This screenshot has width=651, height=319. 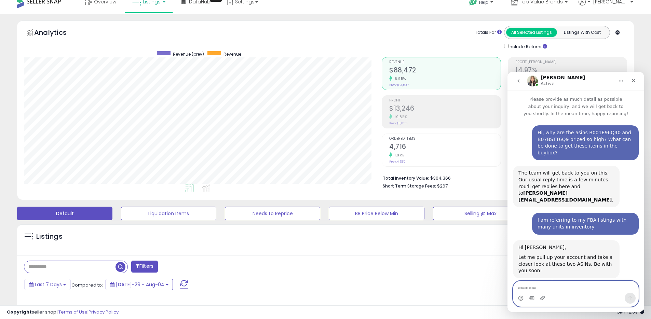 I want to click on span: Profit, so click(x=445, y=101).